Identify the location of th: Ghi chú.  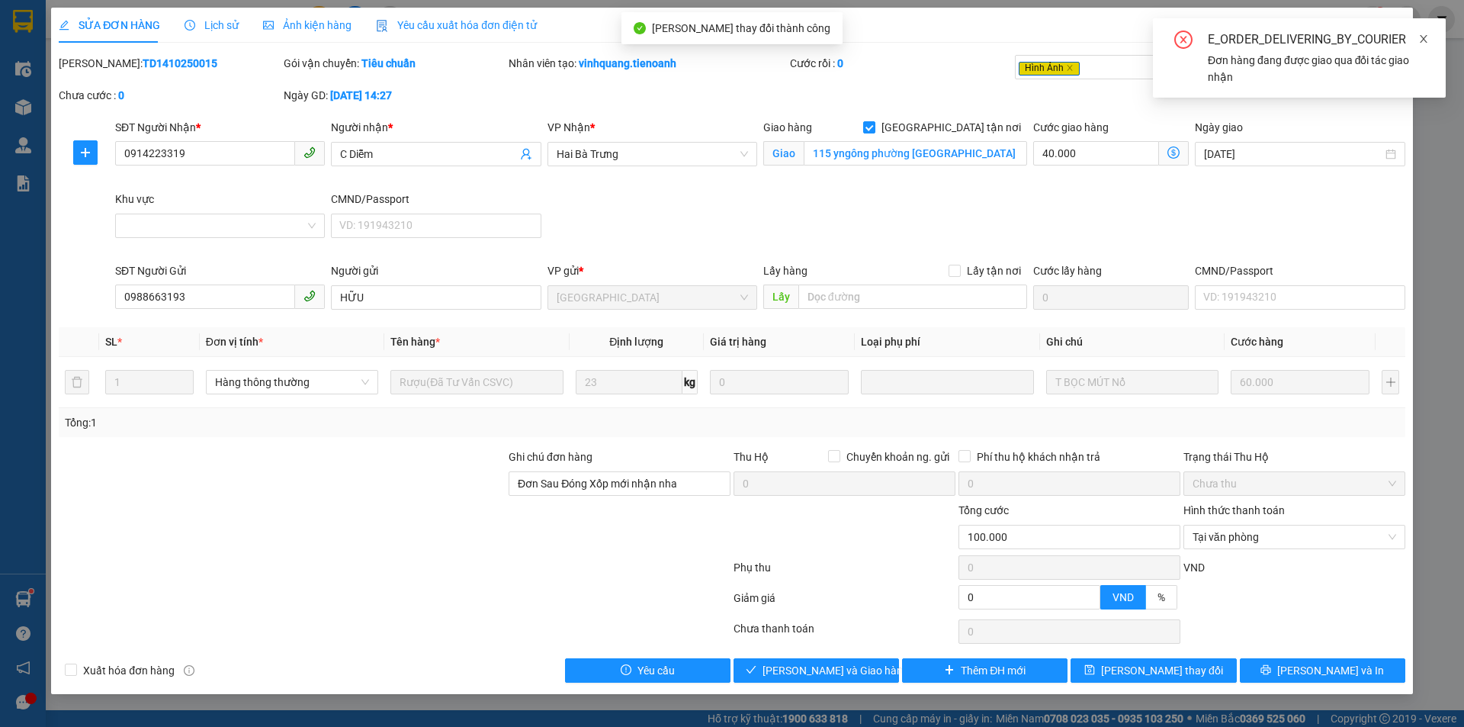
(1132, 342).